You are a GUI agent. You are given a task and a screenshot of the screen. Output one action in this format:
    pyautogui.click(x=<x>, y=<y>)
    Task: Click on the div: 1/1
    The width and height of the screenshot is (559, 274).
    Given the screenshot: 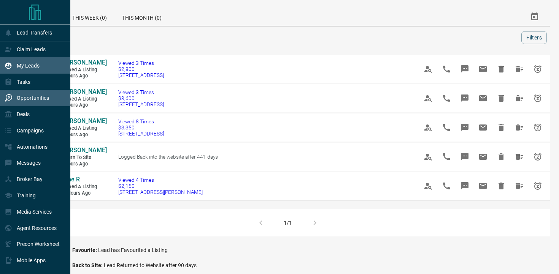 What is the action you would take?
    pyautogui.click(x=288, y=223)
    